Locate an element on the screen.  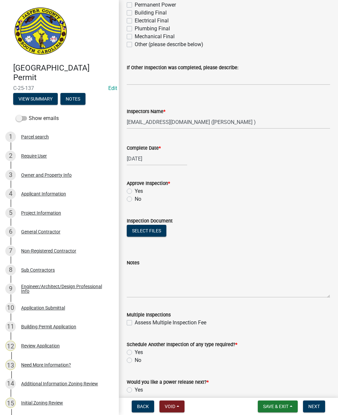
wm-modal-confirm: Edit Application Number is located at coordinates (112, 88).